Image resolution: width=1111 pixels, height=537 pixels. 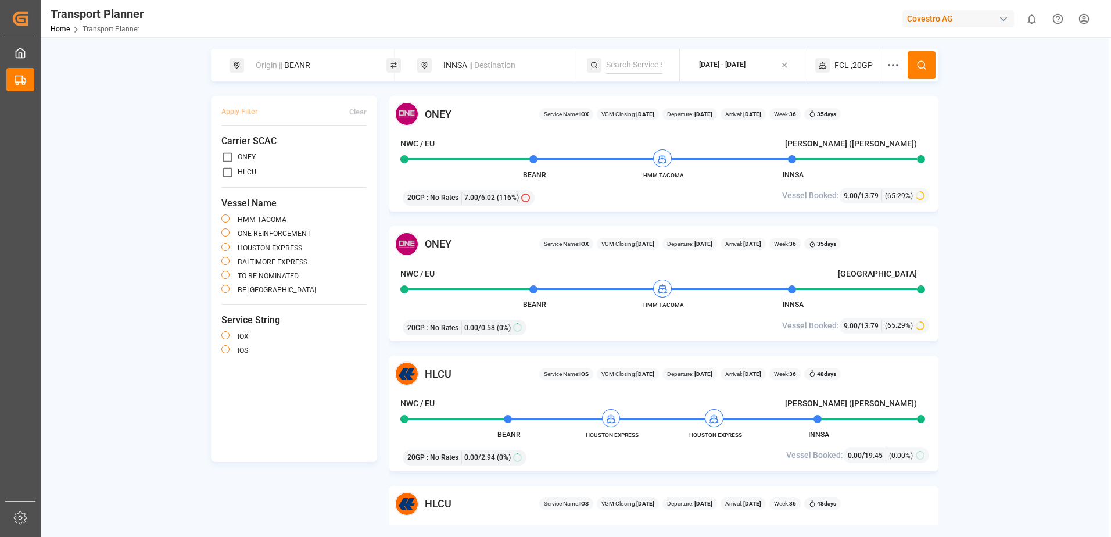 I want to click on span: 7.00 / 6.02, so click(x=479, y=198).